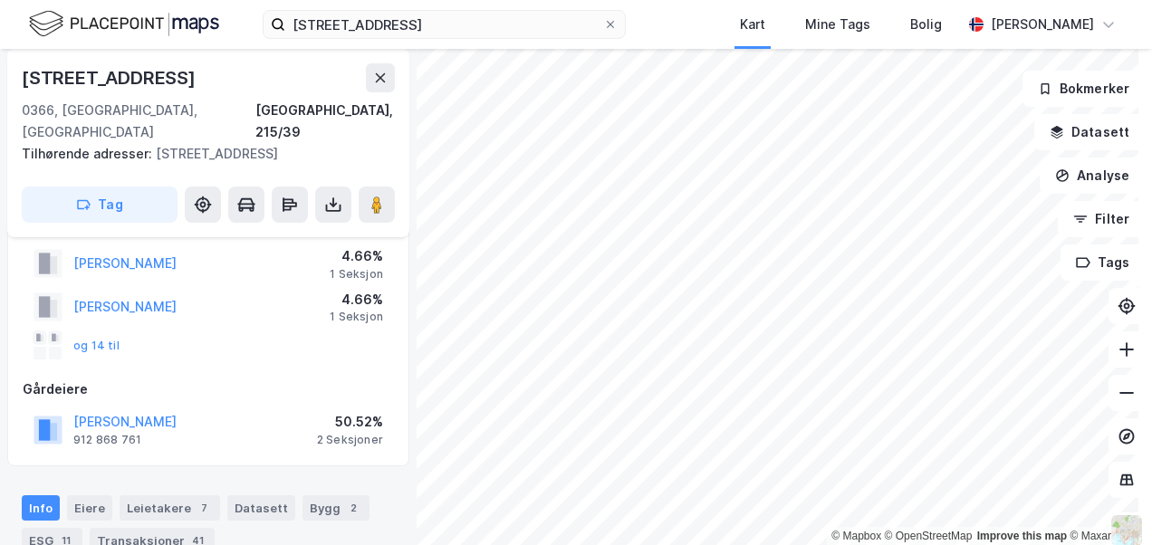 This screenshot has height=545, width=1152. I want to click on img: logo.f888ab2527a4732fd821a326f86c7f29.svg, so click(124, 24).